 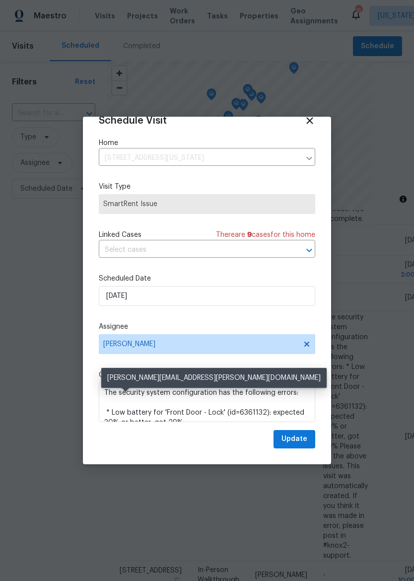 I want to click on span: Close, so click(x=310, y=121).